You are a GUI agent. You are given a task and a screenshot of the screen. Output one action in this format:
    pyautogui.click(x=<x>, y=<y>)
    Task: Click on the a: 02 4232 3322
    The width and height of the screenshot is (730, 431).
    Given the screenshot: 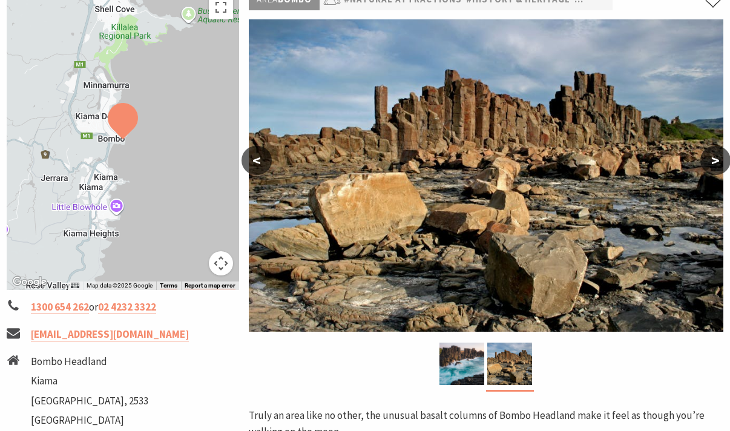 What is the action you would take?
    pyautogui.click(x=127, y=307)
    